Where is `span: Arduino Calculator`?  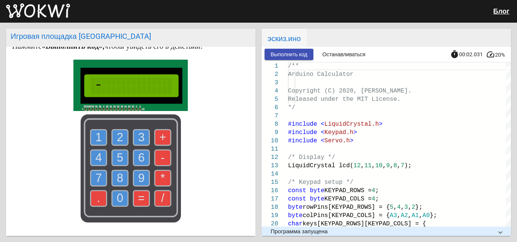
span: Arduino Calculator is located at coordinates (320, 74).